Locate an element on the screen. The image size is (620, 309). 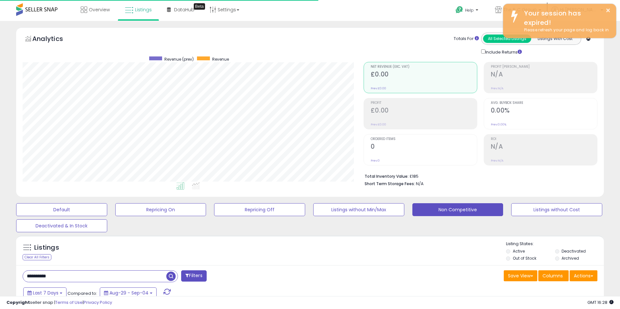
label: Deactivated is located at coordinates (574, 251).